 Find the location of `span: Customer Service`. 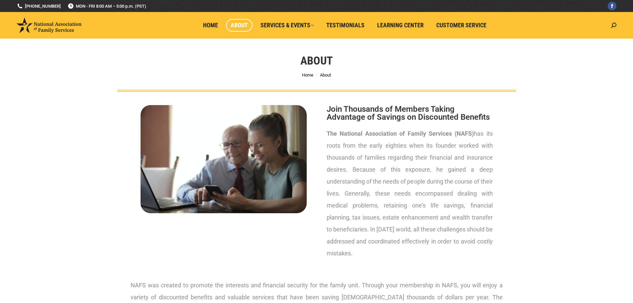

span: Customer Service is located at coordinates (461, 25).